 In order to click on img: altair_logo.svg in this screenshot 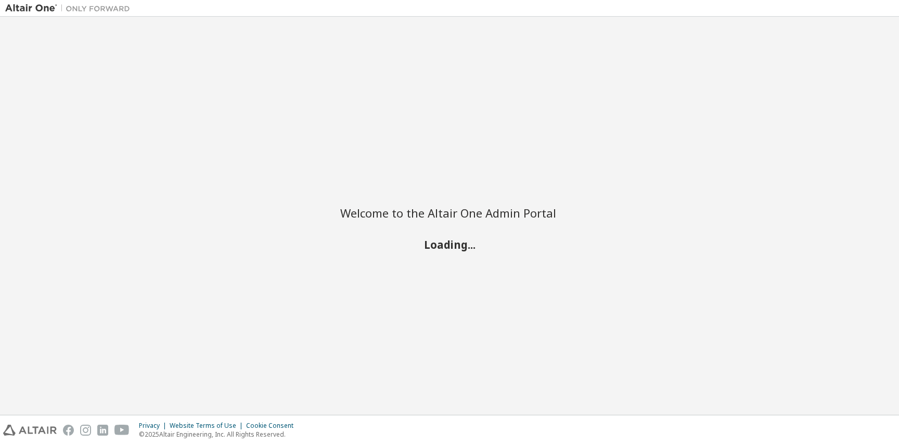, I will do `click(30, 430)`.